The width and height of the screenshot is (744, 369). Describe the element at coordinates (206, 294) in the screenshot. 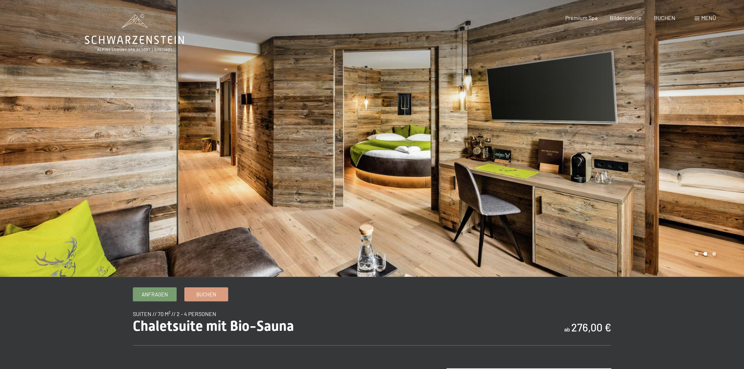

I see `a: Buchen` at that location.